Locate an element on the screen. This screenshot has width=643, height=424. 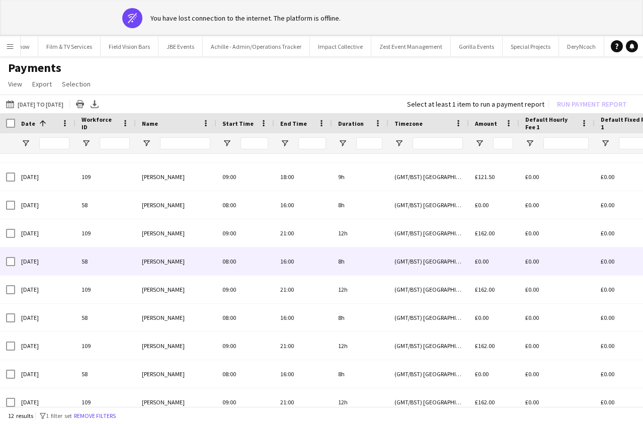
button: Impact Collective is located at coordinates (341, 46).